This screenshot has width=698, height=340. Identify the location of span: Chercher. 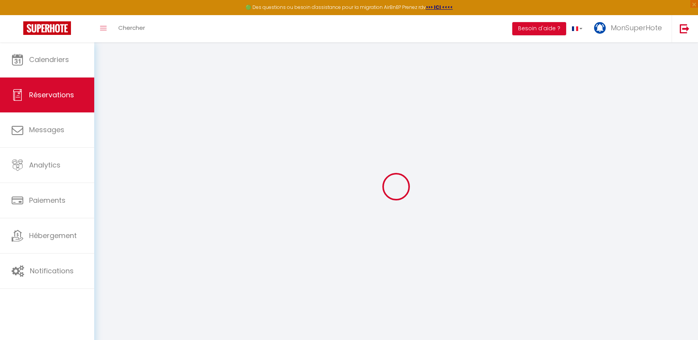
(131, 28).